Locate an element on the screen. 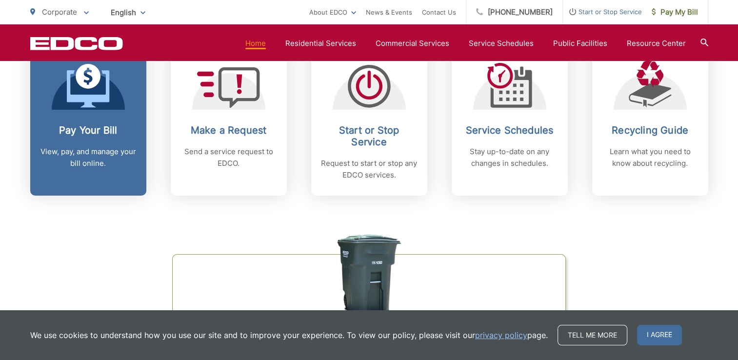 This screenshot has width=738, height=360. a: Make a Request Send a service request to EDCO. is located at coordinates (229, 121).